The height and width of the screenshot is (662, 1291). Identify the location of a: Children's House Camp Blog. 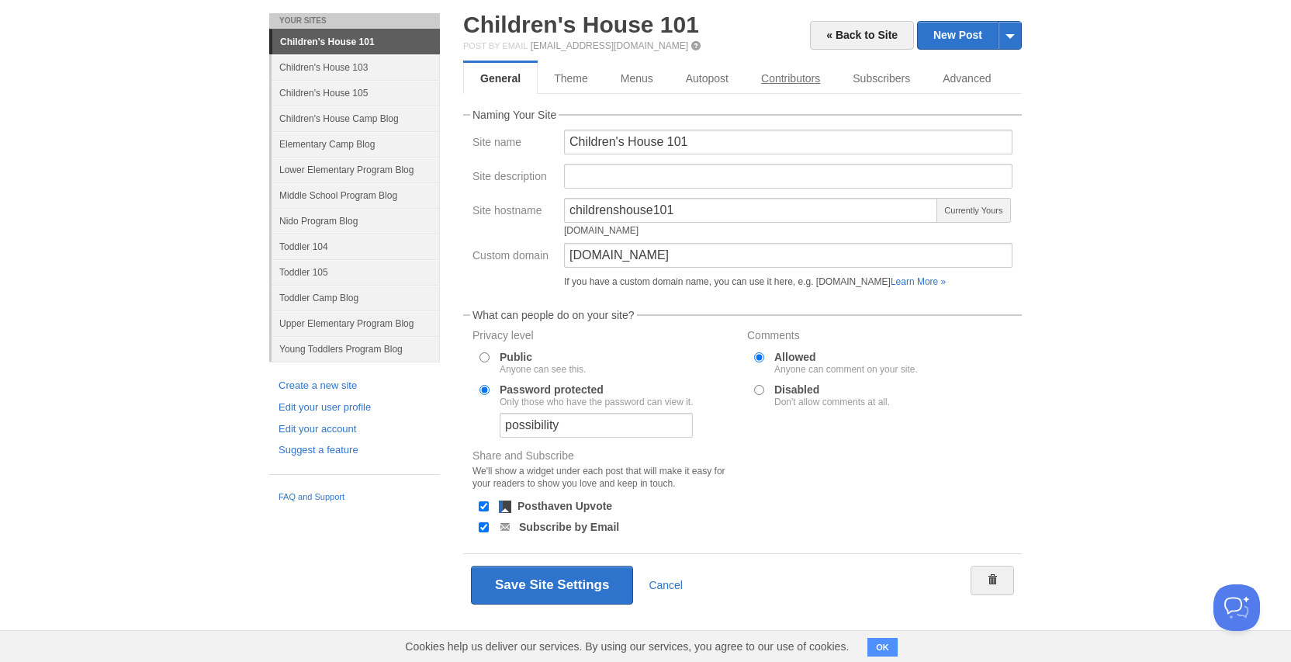
(355, 118).